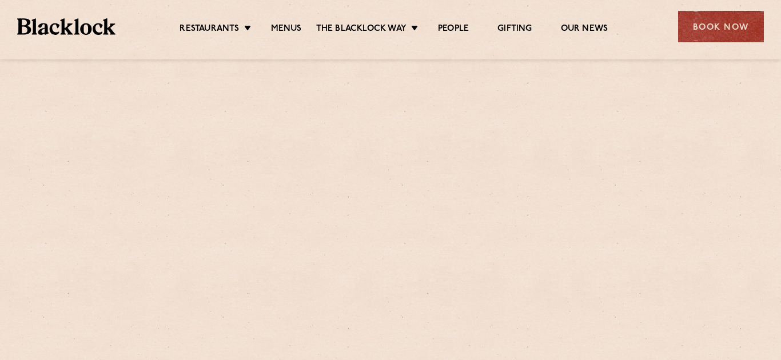 The image size is (781, 360). What do you see at coordinates (585, 30) in the screenshot?
I see `a: Our News` at bounding box center [585, 30].